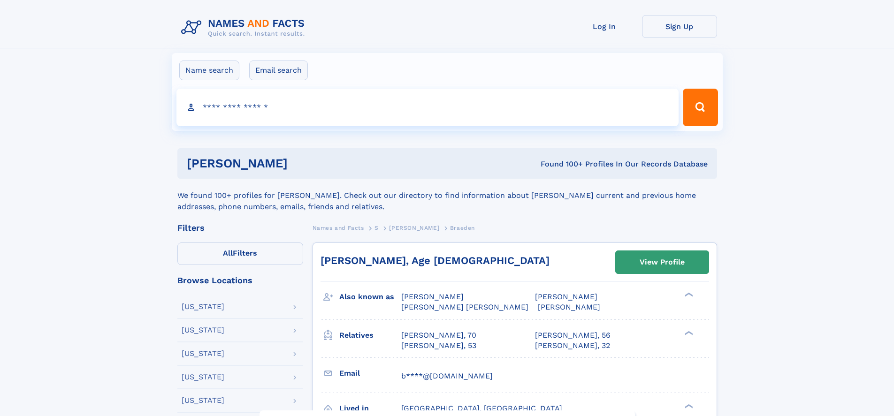 The height and width of the screenshot is (416, 894). I want to click on div: Found 100+ Profiles In Our Records Database, so click(561, 164).